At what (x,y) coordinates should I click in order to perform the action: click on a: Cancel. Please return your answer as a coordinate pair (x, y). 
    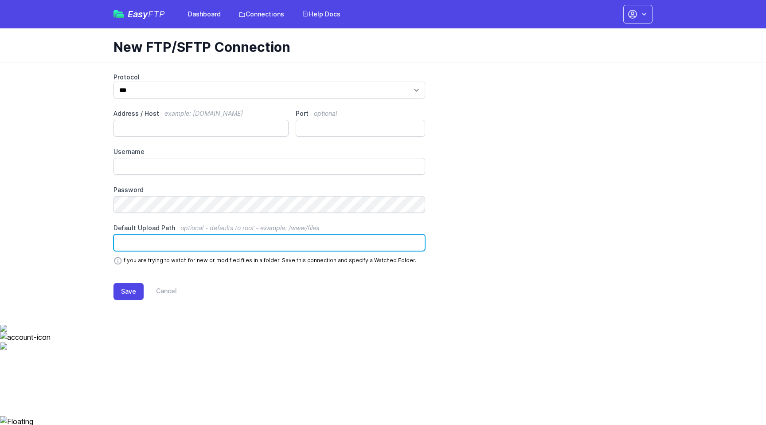
    Looking at the image, I should click on (160, 291).